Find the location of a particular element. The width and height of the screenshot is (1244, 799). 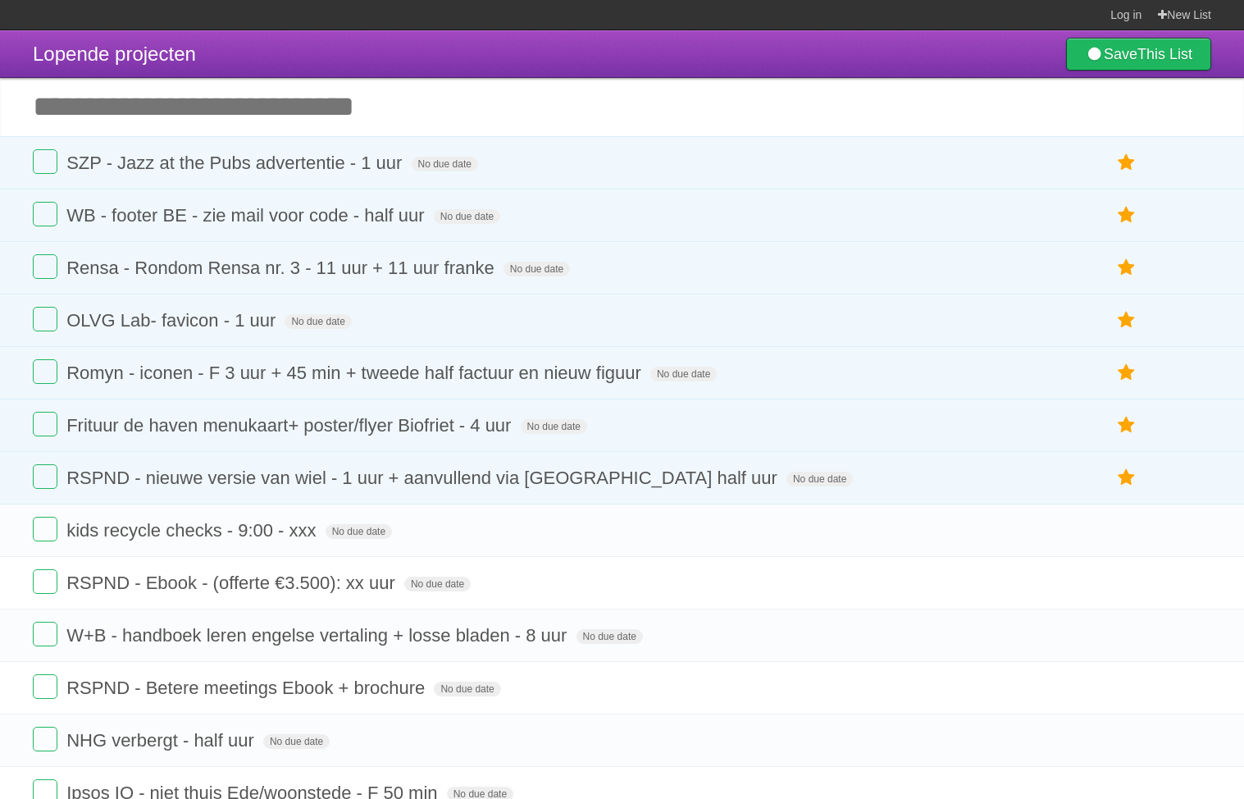

span: Rensa - Rondom Rensa nr. 3 - 11 uur + 11 uur franke is located at coordinates (282, 267).